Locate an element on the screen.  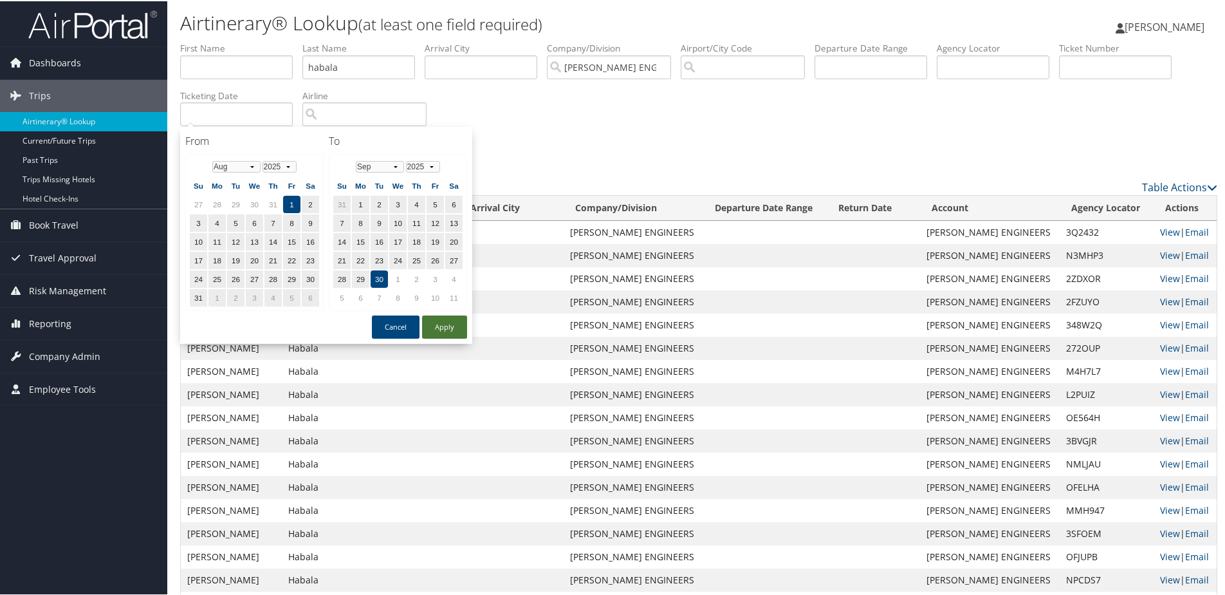
h4: From is located at coordinates (254, 140).